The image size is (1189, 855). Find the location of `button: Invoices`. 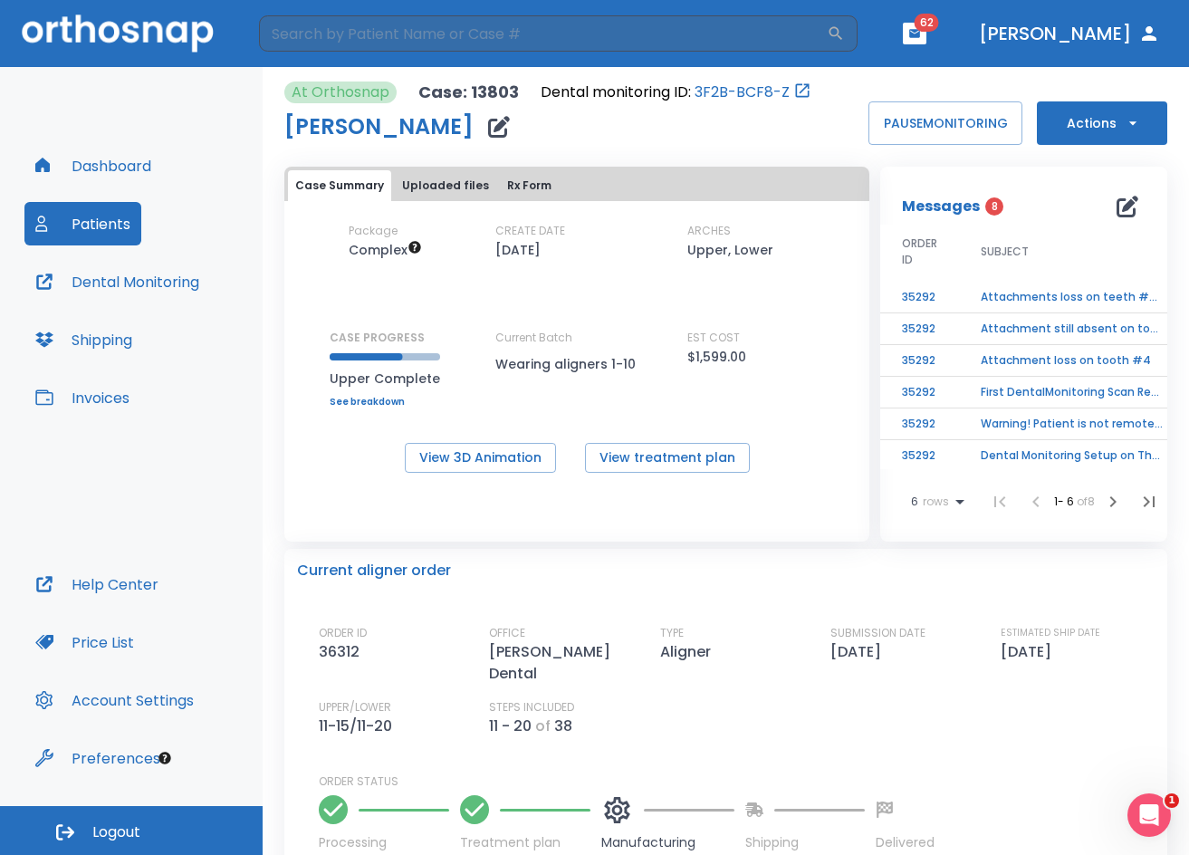

button: Invoices is located at coordinates (82, 398).